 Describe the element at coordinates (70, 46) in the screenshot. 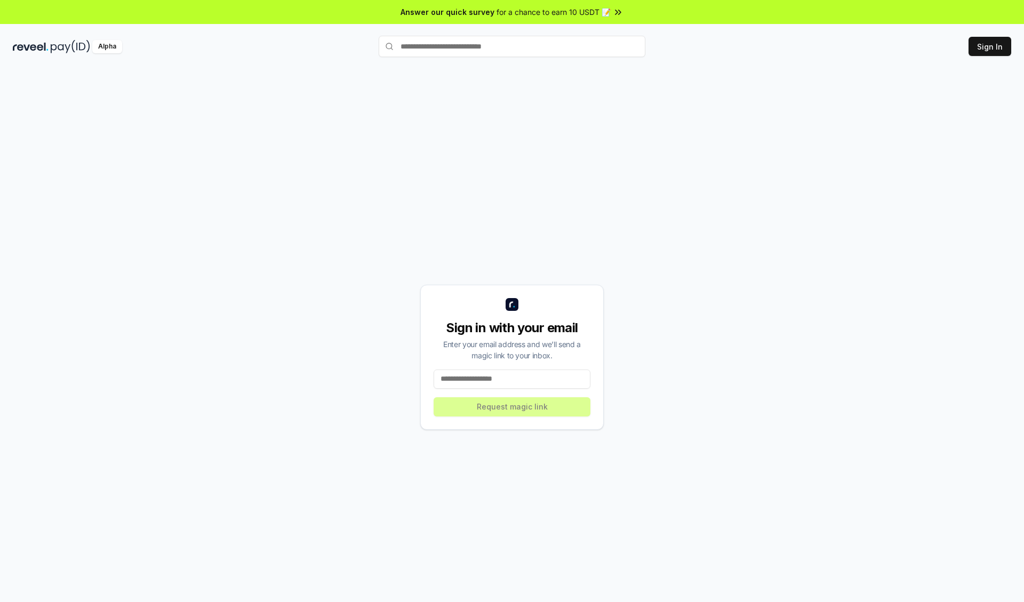

I see `img: pay_id` at that location.